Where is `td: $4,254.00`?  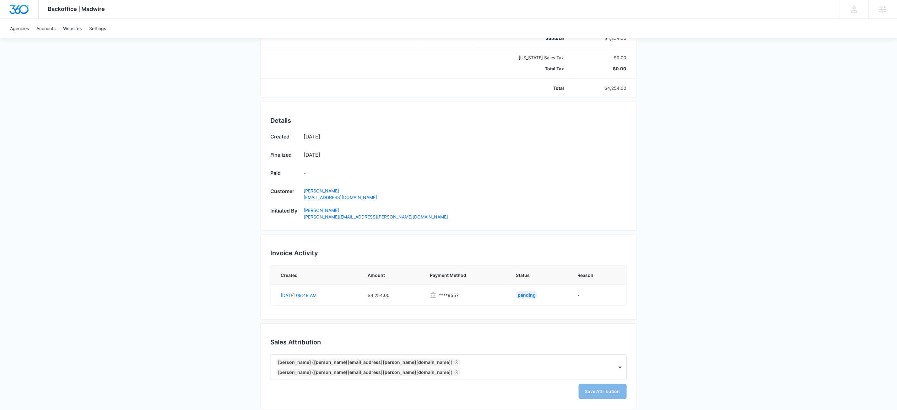
td: $4,254.00 is located at coordinates (391, 295).